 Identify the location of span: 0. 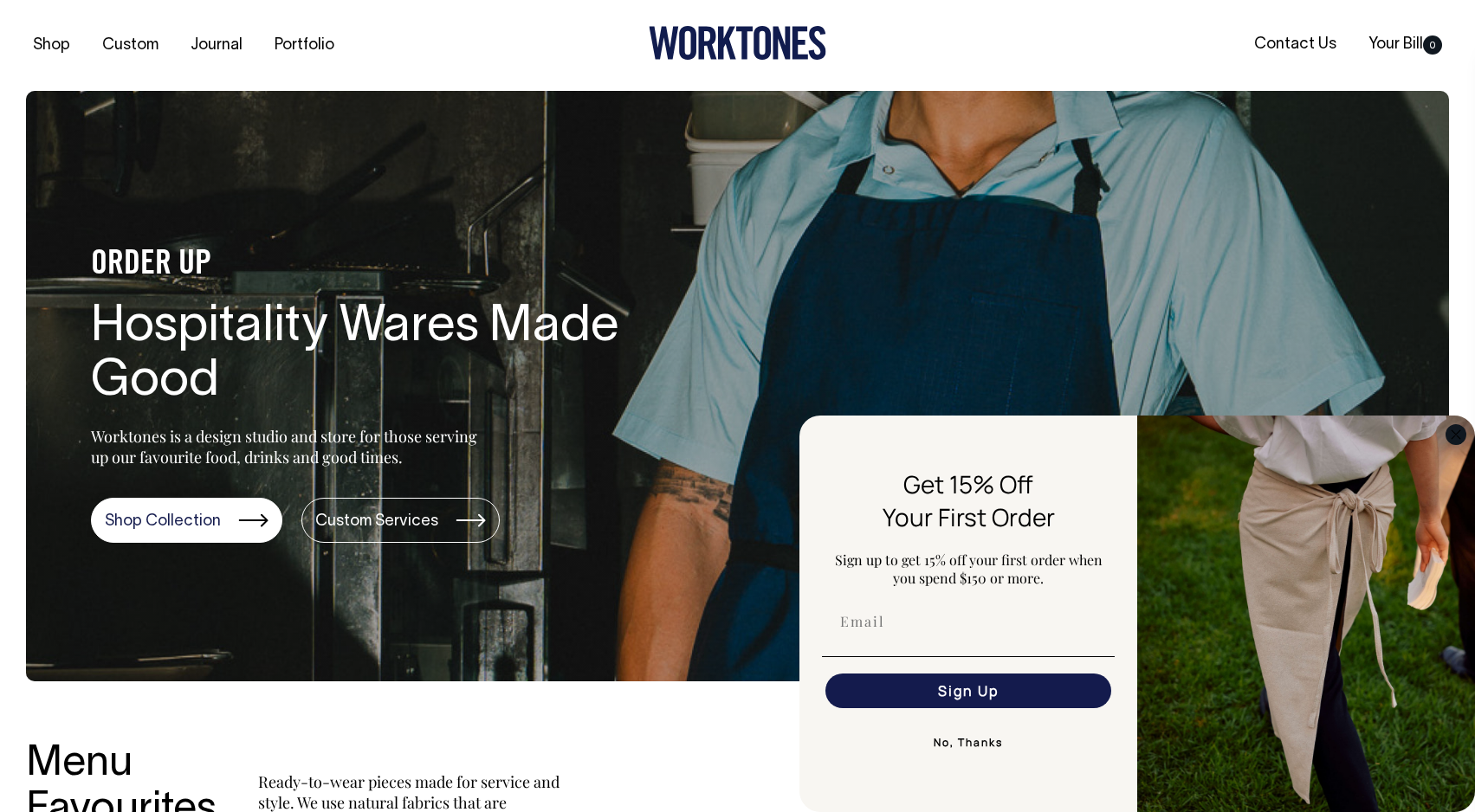
(1433, 45).